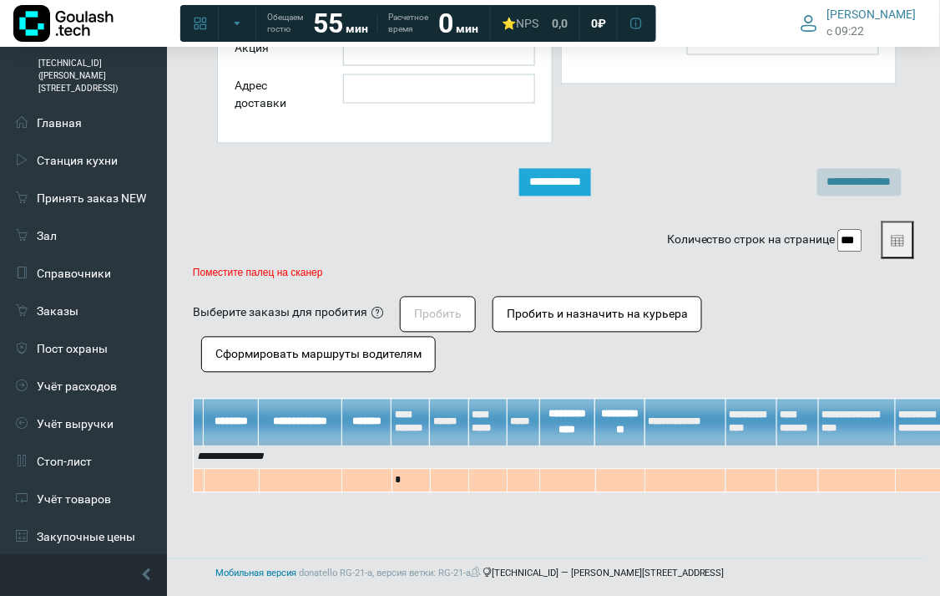  What do you see at coordinates (408, 23) in the screenshot?
I see `span: Расчетное время` at bounding box center [408, 23].